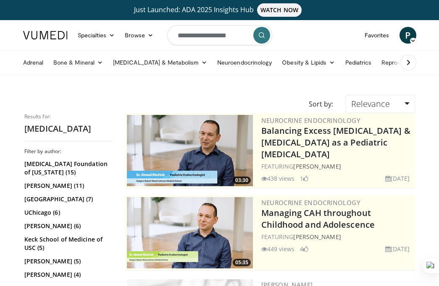 This screenshot has width=439, height=286. I want to click on a: P, so click(408, 35).